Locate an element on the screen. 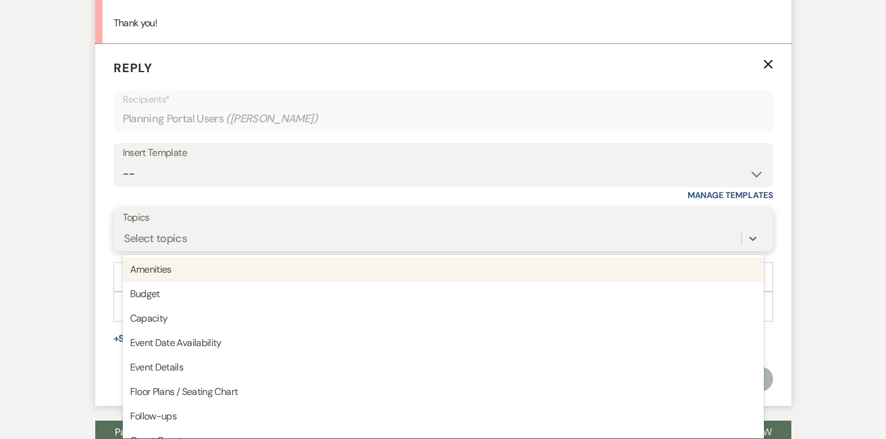 This screenshot has width=886, height=439. button: Share is located at coordinates (136, 338).